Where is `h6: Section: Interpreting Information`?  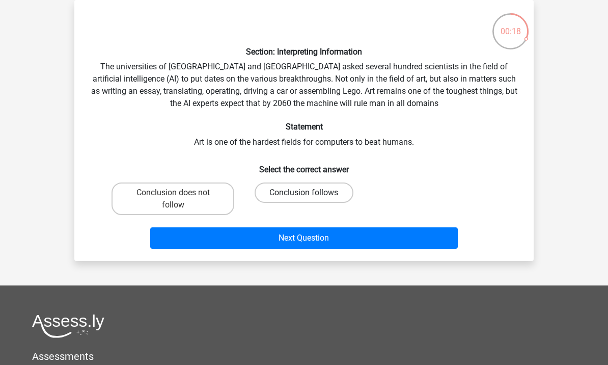 h6: Section: Interpreting Information is located at coordinates (304, 51).